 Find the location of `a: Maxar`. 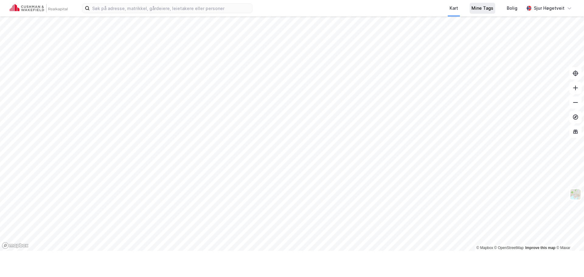

a: Maxar is located at coordinates (563, 248).